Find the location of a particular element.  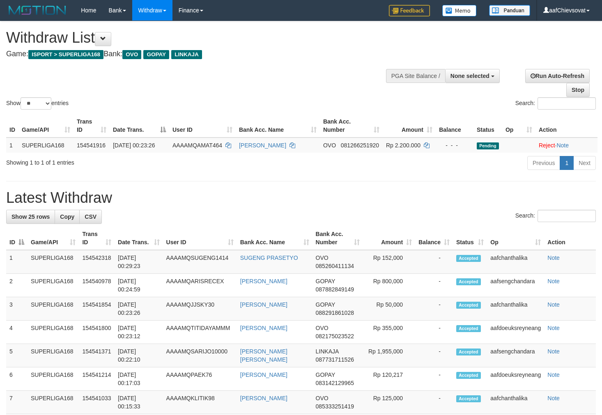

label: Search: is located at coordinates (555, 103).